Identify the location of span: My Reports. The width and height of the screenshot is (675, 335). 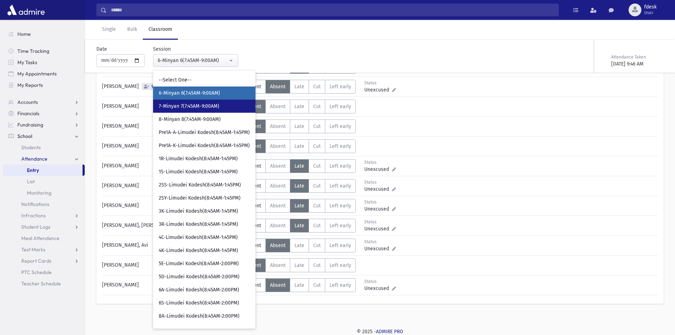
(30, 85).